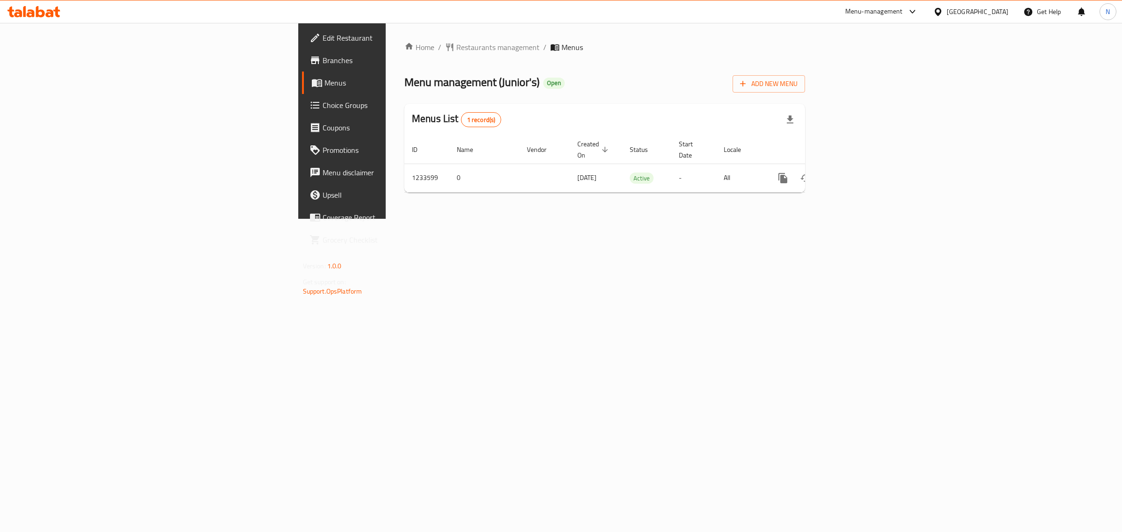 The width and height of the screenshot is (1122, 532). Describe the element at coordinates (783, 178) in the screenshot. I see `button: more` at that location.